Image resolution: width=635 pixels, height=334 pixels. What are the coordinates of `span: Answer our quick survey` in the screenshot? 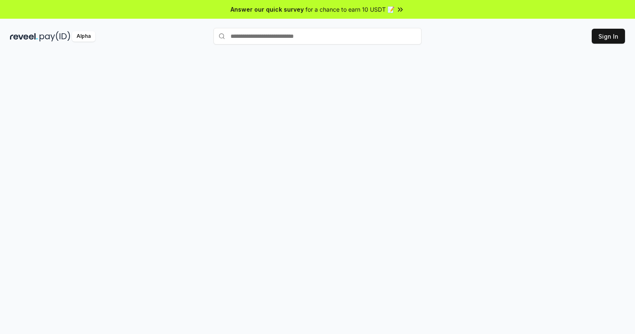 It's located at (267, 9).